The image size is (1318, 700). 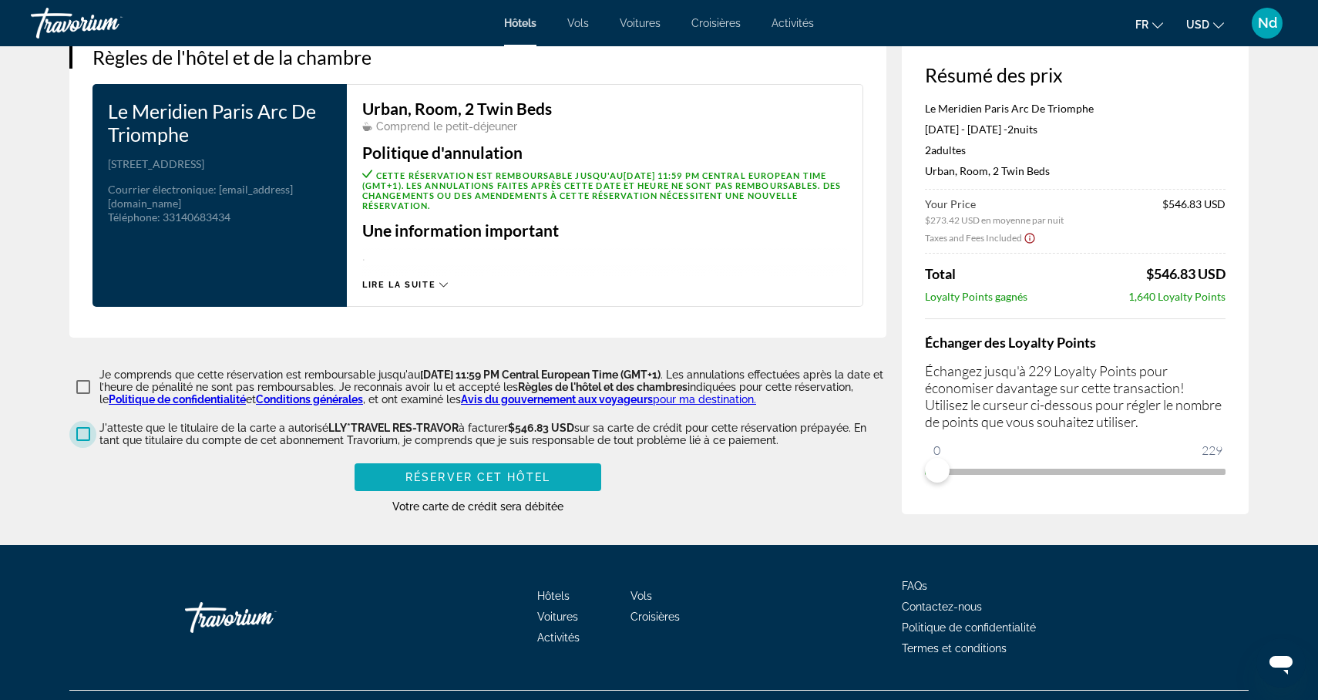 What do you see at coordinates (980, 237) in the screenshot?
I see `button: Show Taxes and Fees breakdown` at bounding box center [980, 237].